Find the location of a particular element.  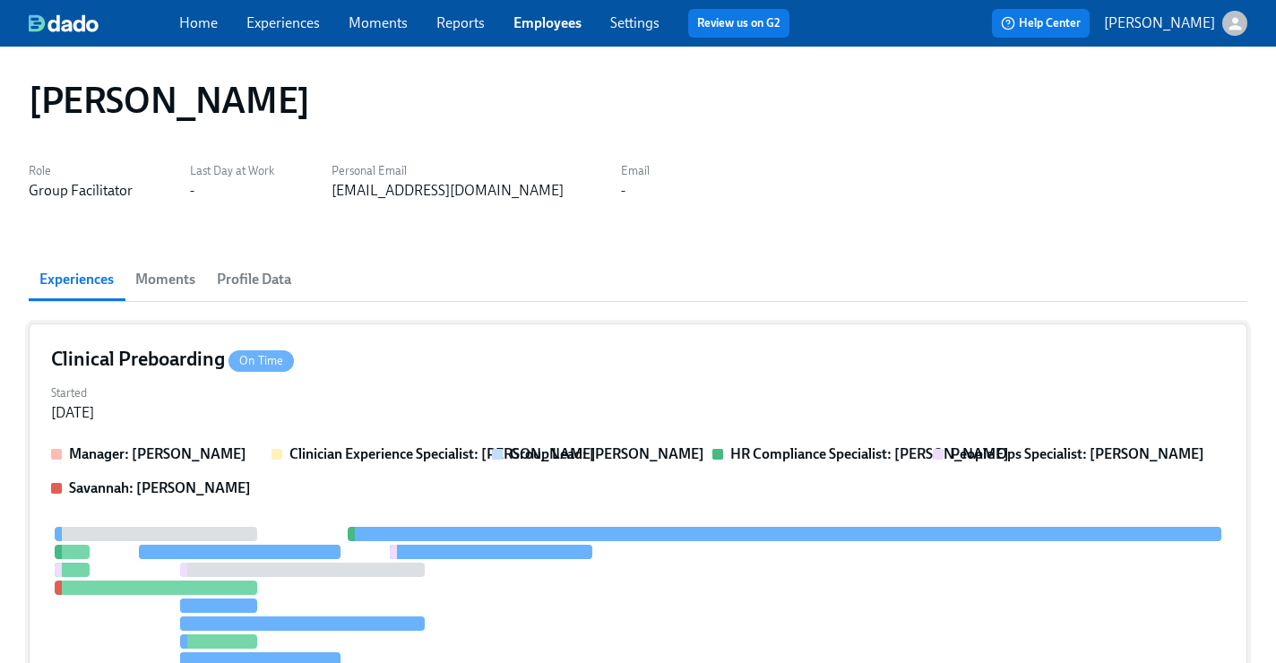

img: dado is located at coordinates (64, 23).